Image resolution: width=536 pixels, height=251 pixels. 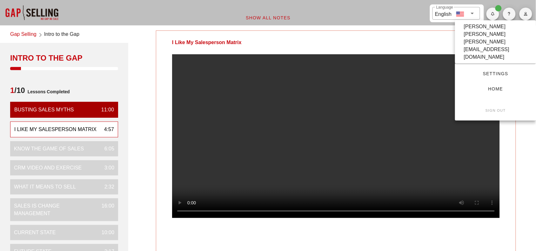 What do you see at coordinates (64, 58) in the screenshot?
I see `div: Intro to the Gap` at bounding box center [64, 58].